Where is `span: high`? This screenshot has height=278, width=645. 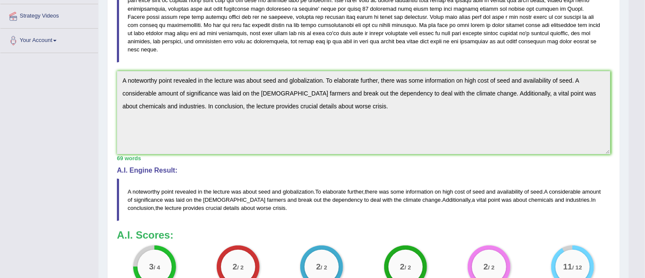 span: high is located at coordinates (448, 191).